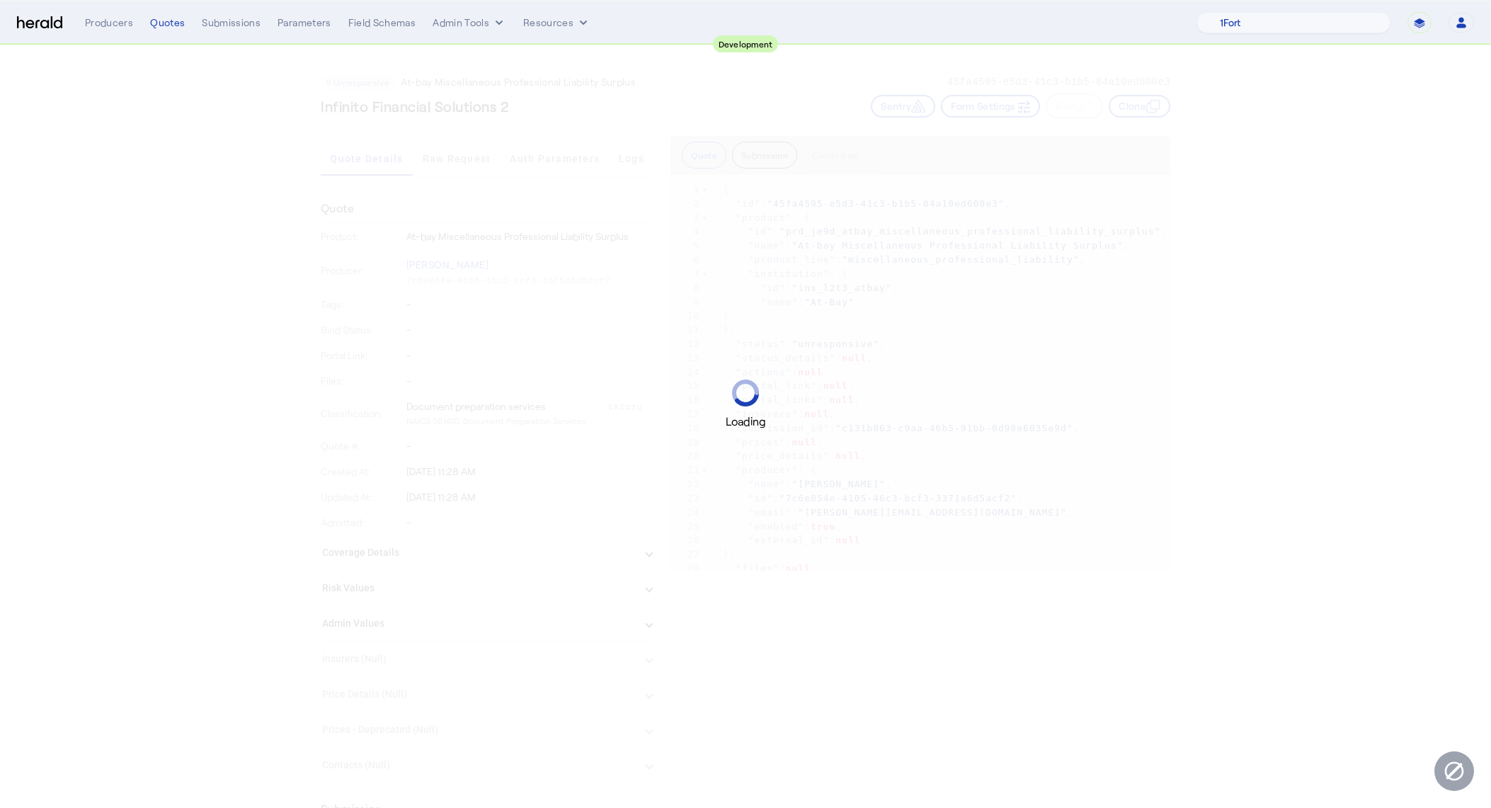  I want to click on div: Quotes, so click(167, 23).